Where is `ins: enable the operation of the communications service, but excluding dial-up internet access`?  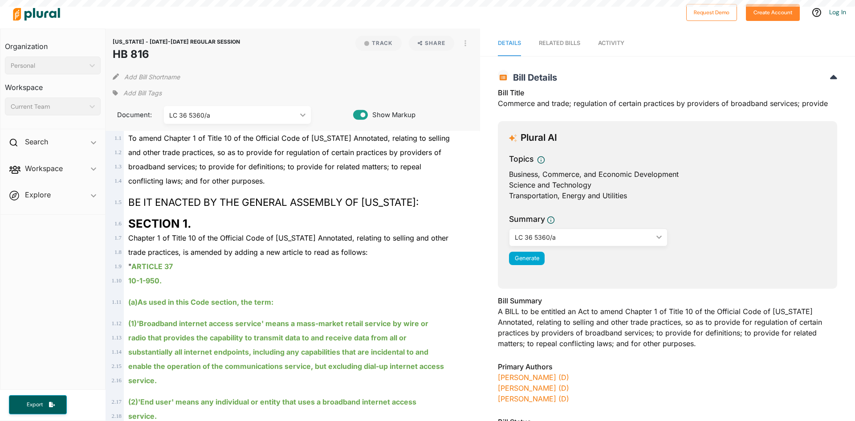
ins: enable the operation of the communications service, but excluding dial-up internet access is located at coordinates (286, 366).